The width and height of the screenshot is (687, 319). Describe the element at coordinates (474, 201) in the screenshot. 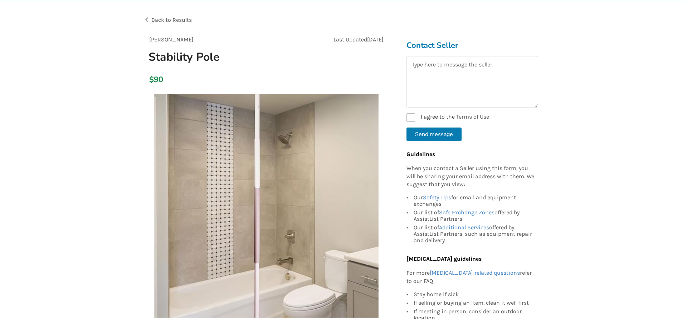

I see `div: Our for email and equipment exchanges` at that location.